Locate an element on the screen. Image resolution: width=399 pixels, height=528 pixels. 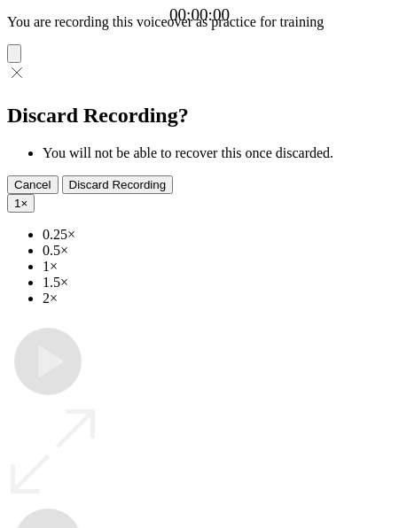
li: You will not be able to recover this once discarded. is located at coordinates (217, 153).